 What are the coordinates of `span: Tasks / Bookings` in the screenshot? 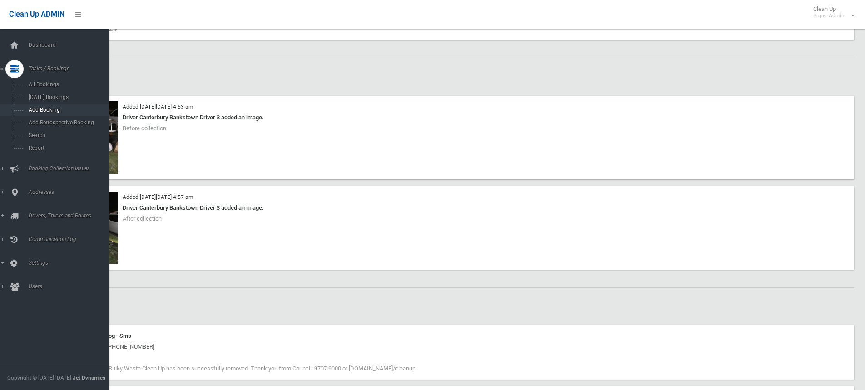 It's located at (71, 69).